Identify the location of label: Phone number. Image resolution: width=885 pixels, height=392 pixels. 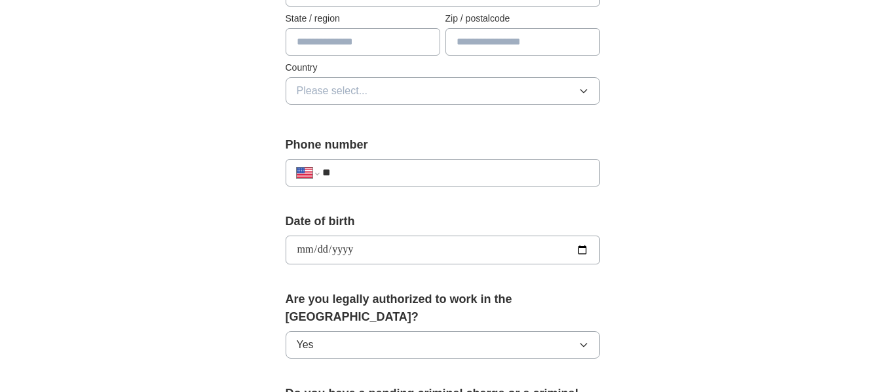
(443, 145).